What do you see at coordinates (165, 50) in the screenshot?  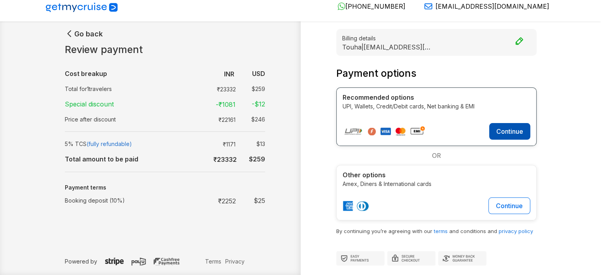 I see `h1: Review payment` at bounding box center [165, 50].